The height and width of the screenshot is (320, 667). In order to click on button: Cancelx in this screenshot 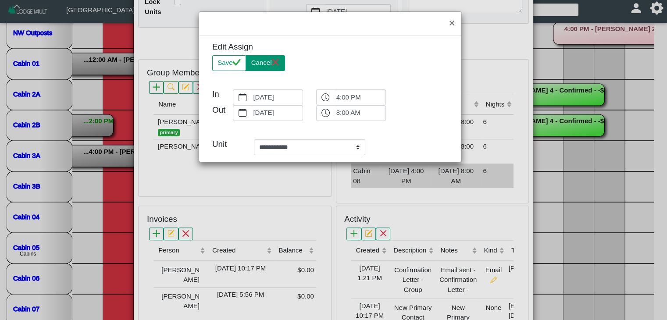, I will do `click(265, 63)`.